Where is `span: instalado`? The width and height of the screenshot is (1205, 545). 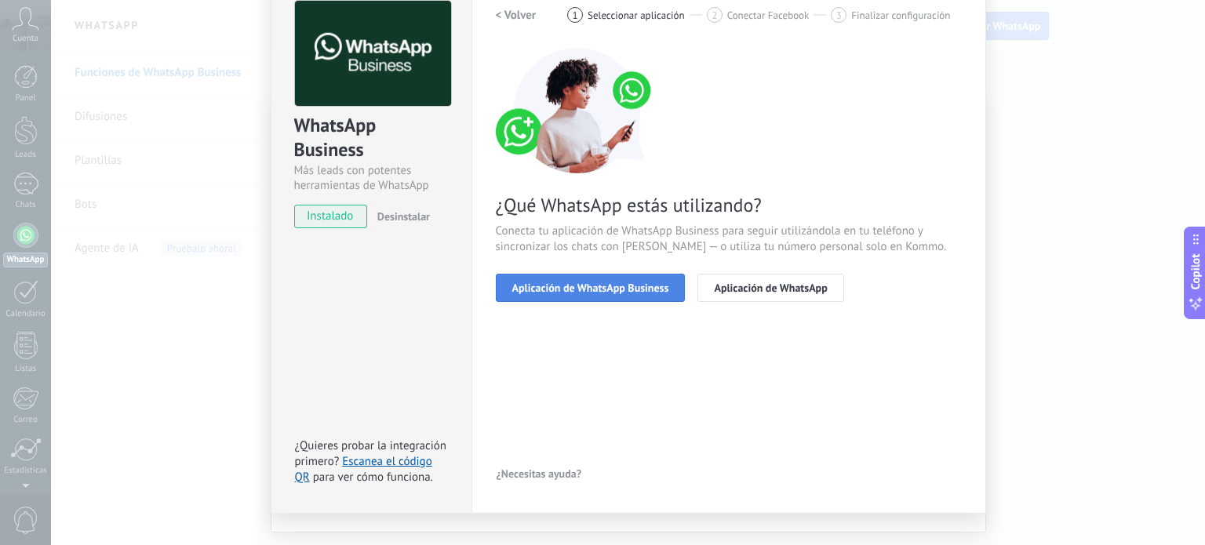 span: instalado is located at coordinates (330, 217).